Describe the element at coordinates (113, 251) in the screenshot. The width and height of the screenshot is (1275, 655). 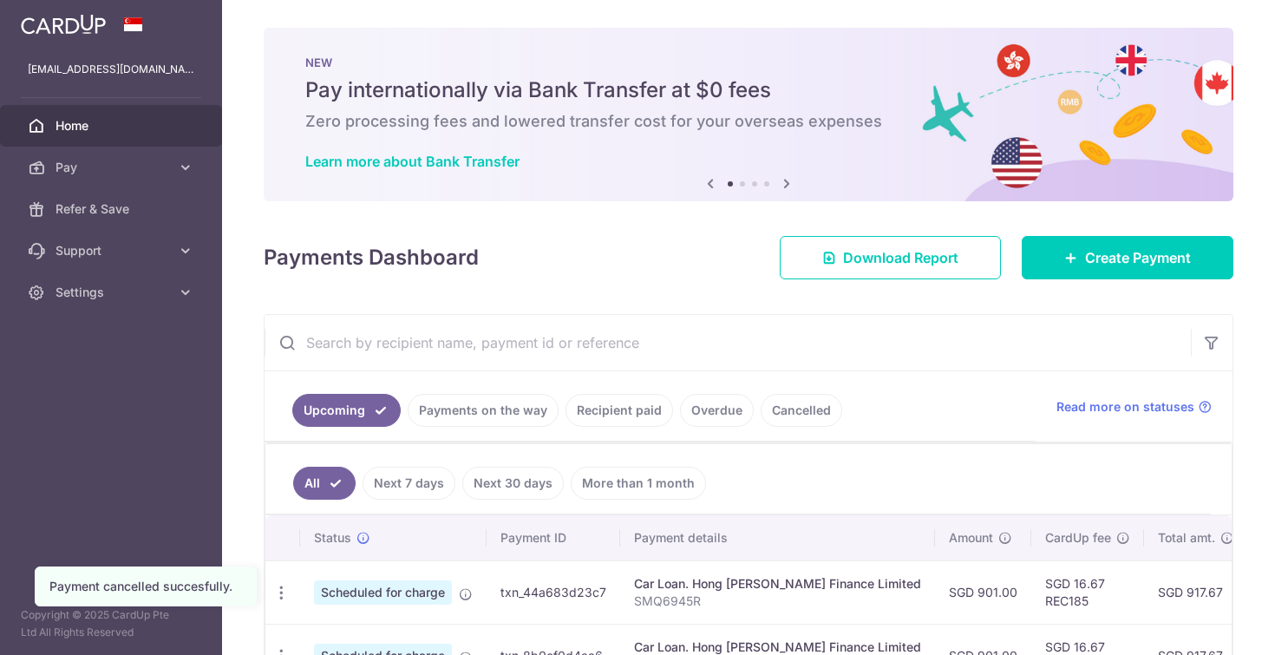
I see `span: Support` at that location.